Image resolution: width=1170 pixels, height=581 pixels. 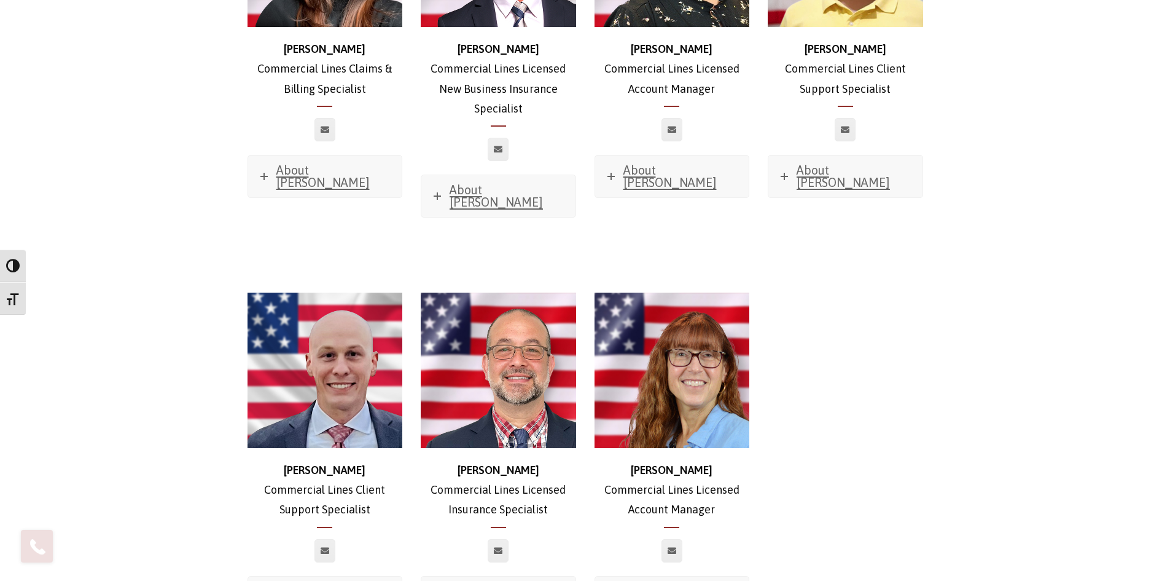 I want to click on p: Commercial Lines Licensed New Business Insurance Specialist, so click(x=498, y=79).